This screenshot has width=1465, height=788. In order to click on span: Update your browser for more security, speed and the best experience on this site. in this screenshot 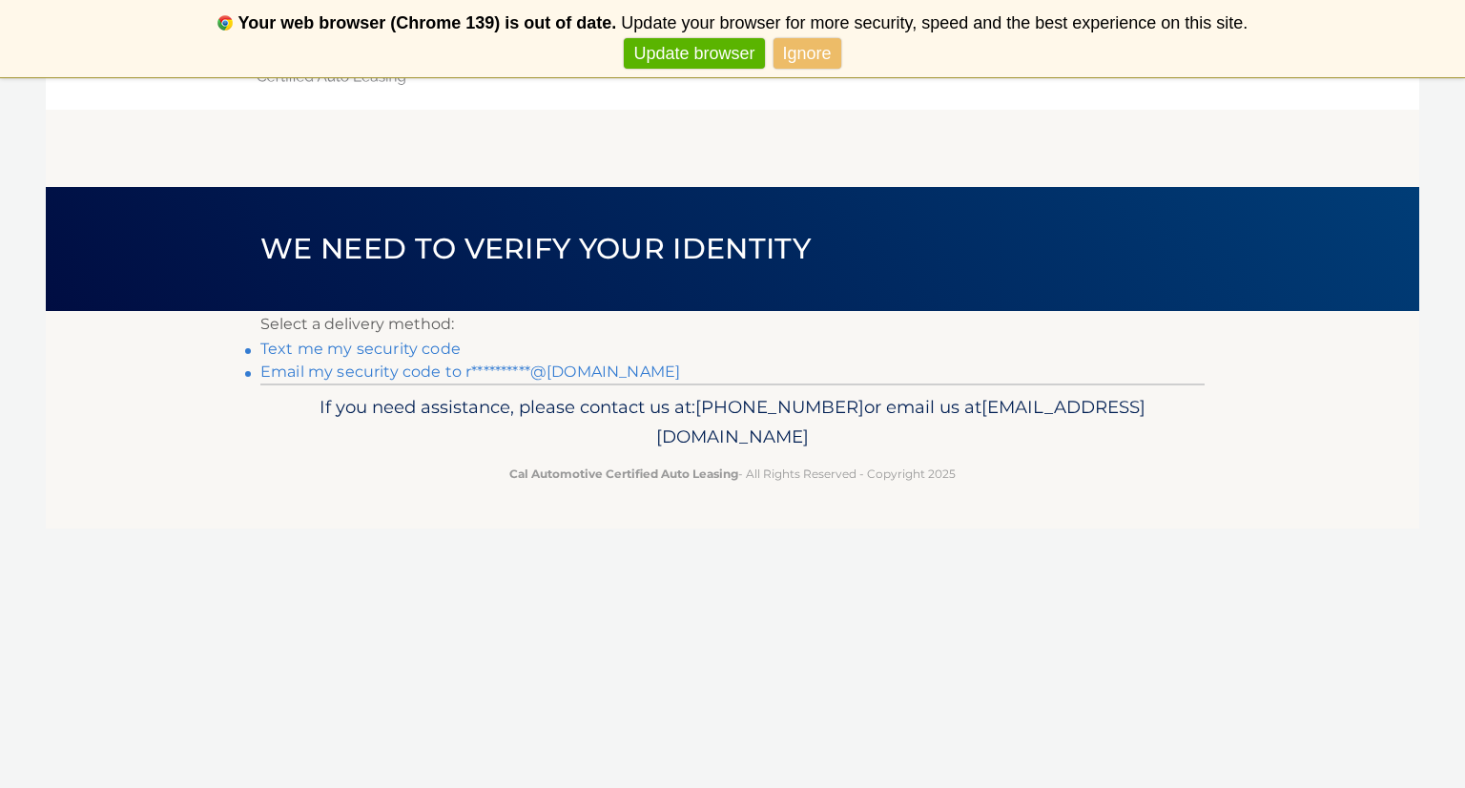, I will do `click(934, 23)`.